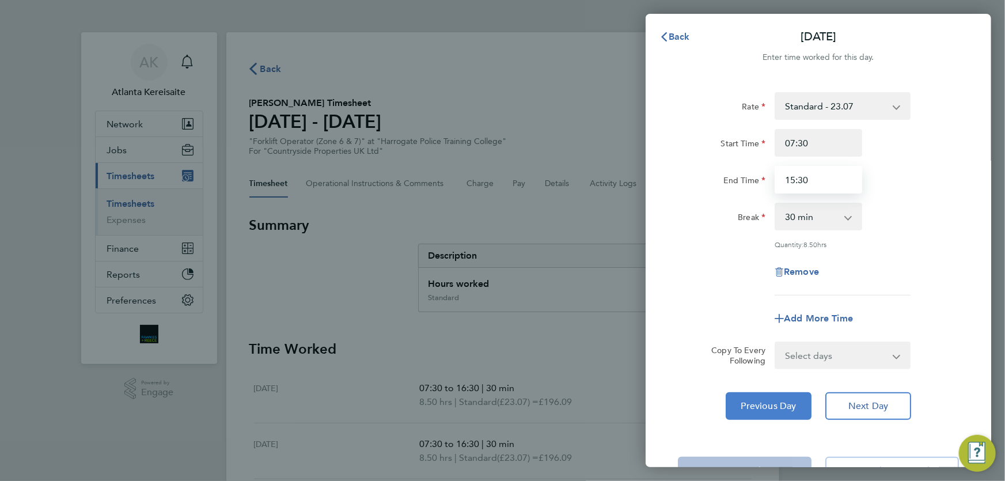  I want to click on span: 8.50, so click(810, 244).